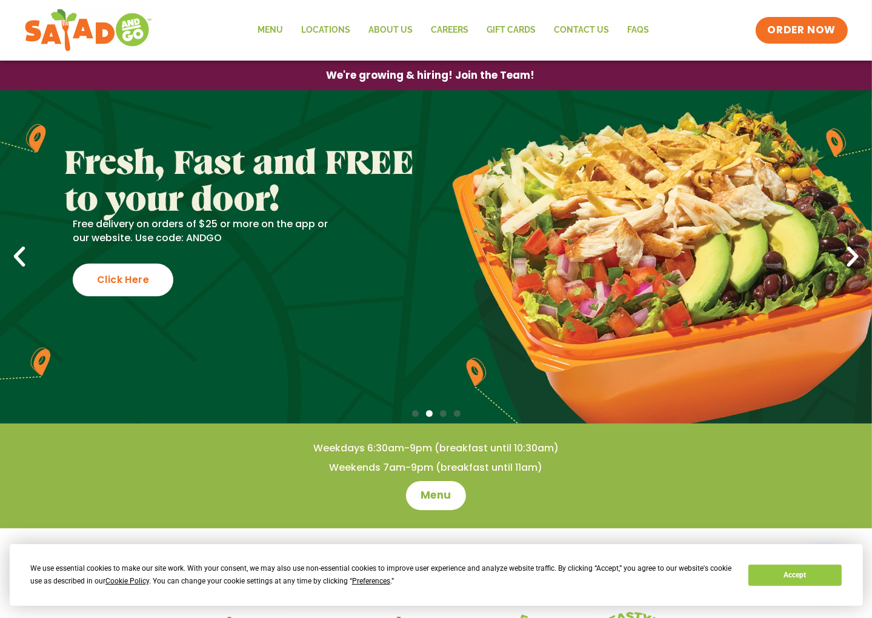 The image size is (872, 618). What do you see at coordinates (371, 581) in the screenshot?
I see `span: Preferences` at bounding box center [371, 581].